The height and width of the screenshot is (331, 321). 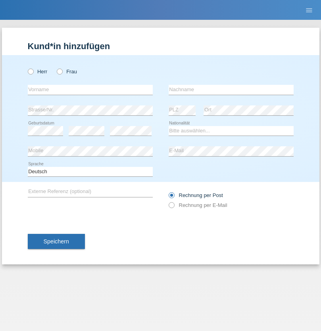 What do you see at coordinates (59, 71) in the screenshot?
I see `input: Frau` at bounding box center [59, 71].